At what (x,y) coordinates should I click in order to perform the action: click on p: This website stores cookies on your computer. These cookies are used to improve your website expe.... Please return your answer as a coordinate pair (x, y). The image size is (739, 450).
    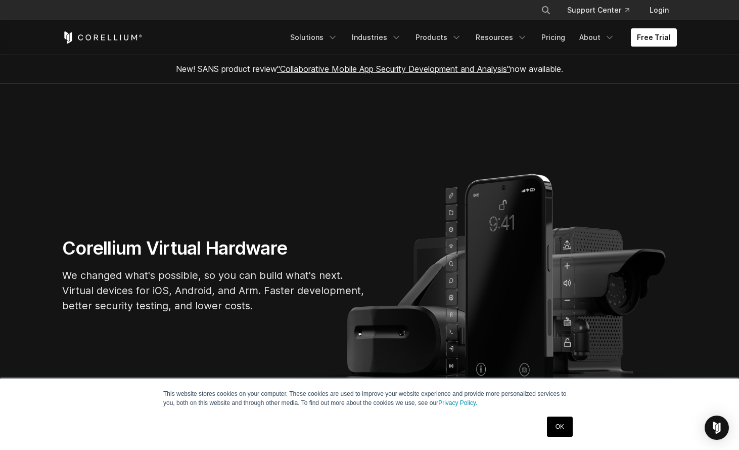
    Looking at the image, I should click on (370, 398).